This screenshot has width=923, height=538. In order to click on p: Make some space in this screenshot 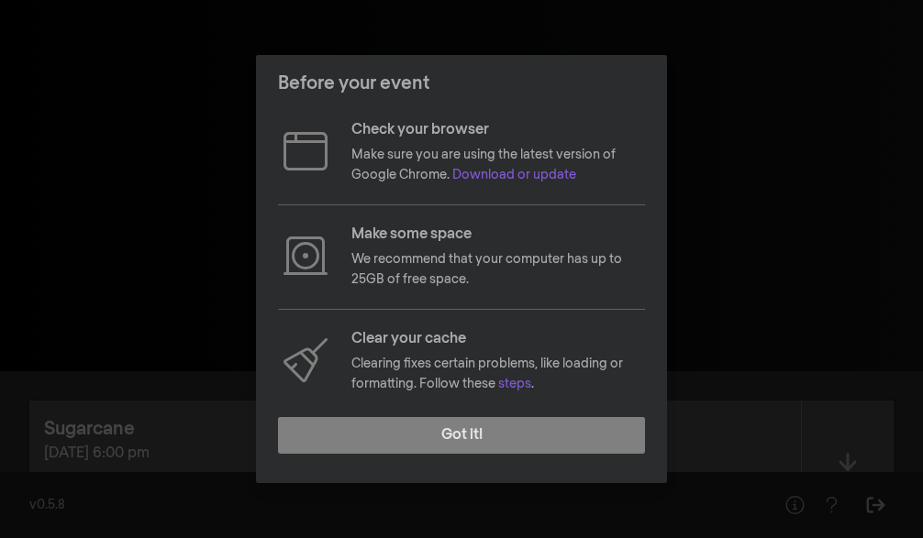, I will do `click(498, 235)`.